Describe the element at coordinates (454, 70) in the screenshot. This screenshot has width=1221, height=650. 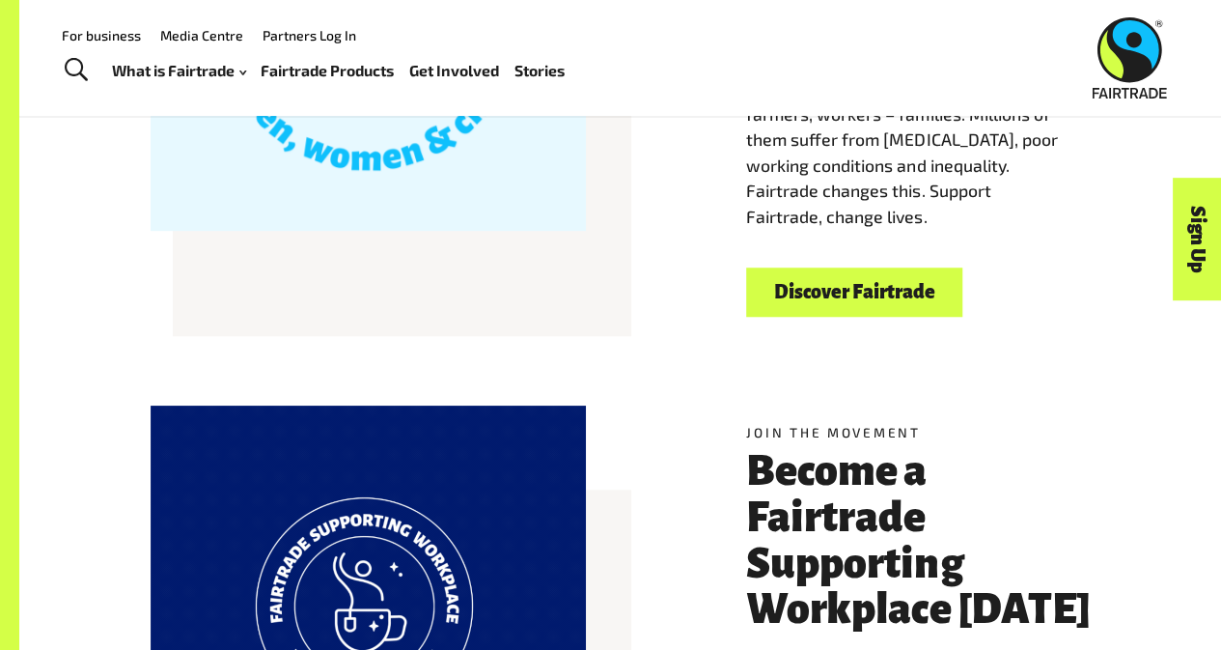
I see `a: Get Involved` at that location.